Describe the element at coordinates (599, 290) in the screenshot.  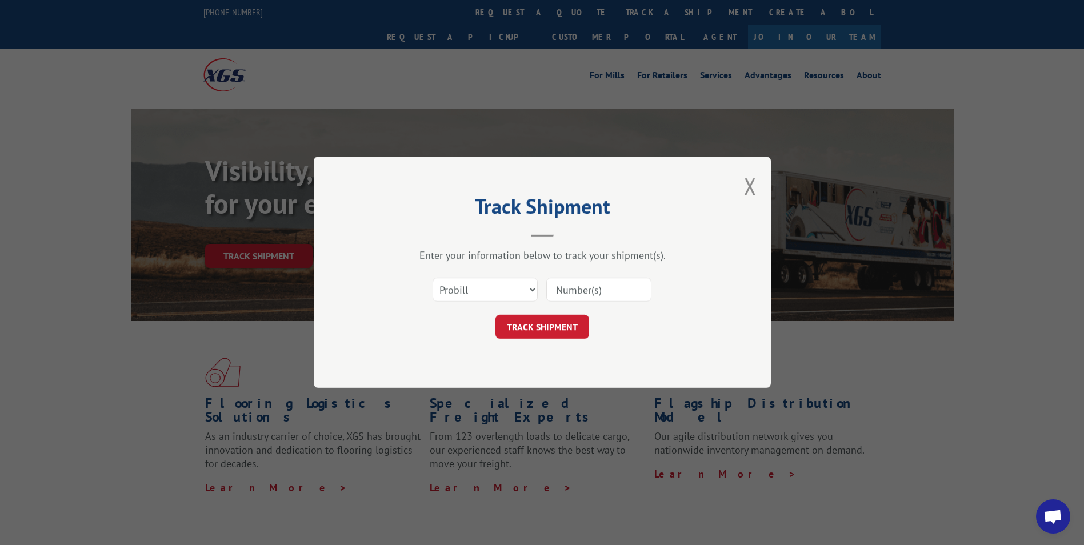
I see `input: Number(s)` at that location.